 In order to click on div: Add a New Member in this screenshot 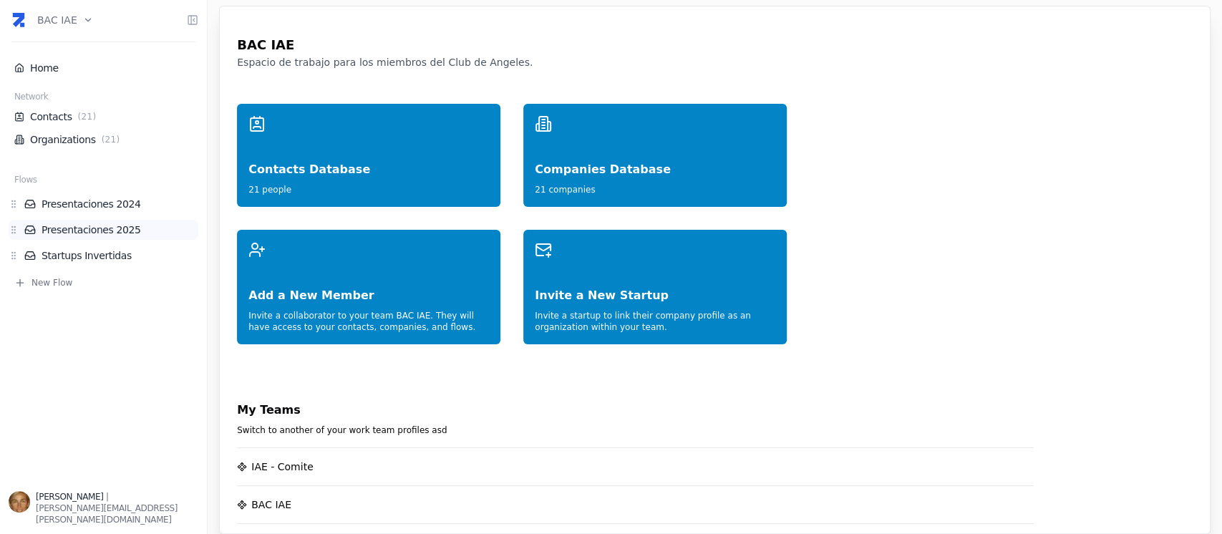, I will do `click(369, 281)`.